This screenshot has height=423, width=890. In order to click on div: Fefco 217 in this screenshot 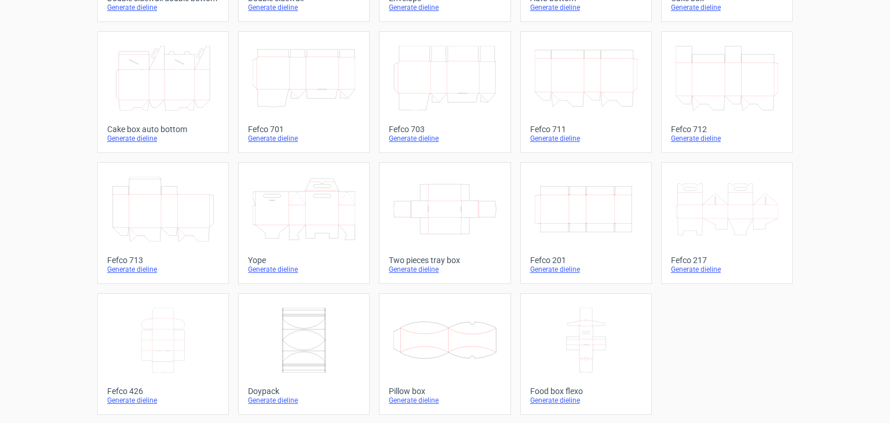, I will do `click(727, 260)`.